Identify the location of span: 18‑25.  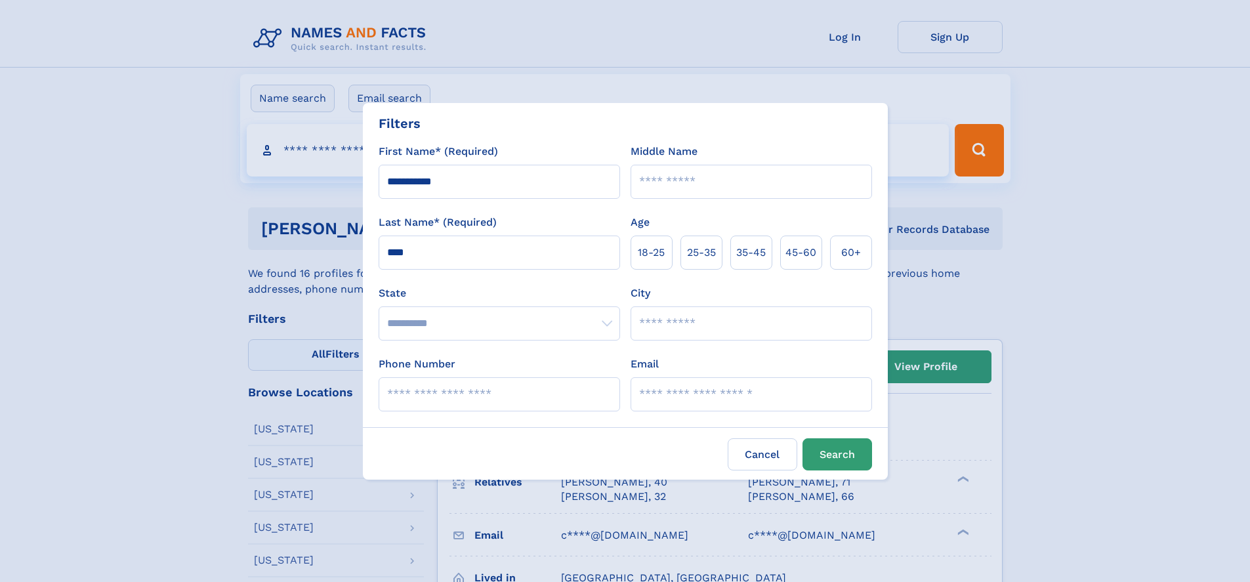
(651, 253).